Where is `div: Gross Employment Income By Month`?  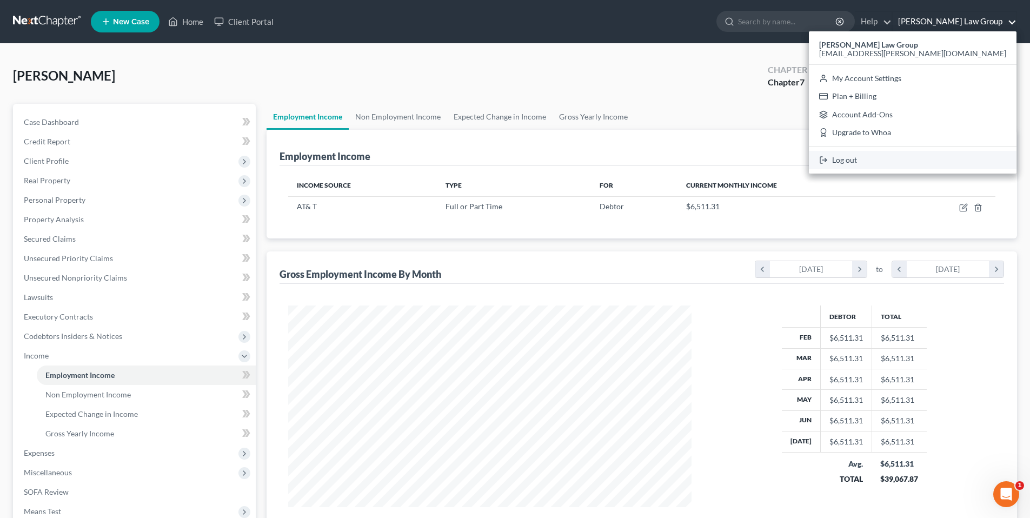
div: Gross Employment Income By Month is located at coordinates (360, 274).